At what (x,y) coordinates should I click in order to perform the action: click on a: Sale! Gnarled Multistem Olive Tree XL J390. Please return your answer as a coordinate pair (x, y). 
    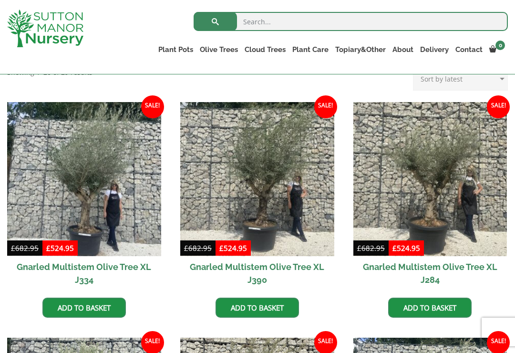
    Looking at the image, I should click on (257, 196).